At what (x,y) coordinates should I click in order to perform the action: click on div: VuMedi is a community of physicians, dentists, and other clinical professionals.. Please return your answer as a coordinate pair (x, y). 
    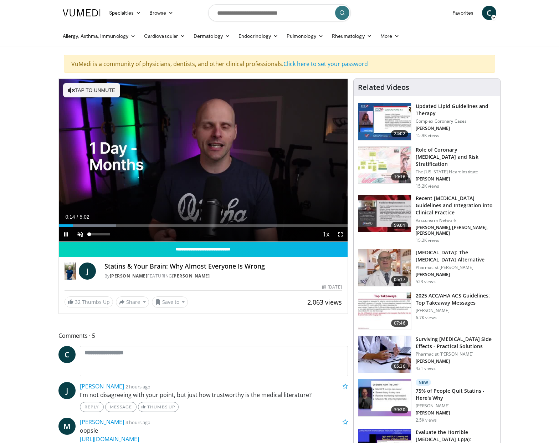
    Looking at the image, I should click on (280, 64).